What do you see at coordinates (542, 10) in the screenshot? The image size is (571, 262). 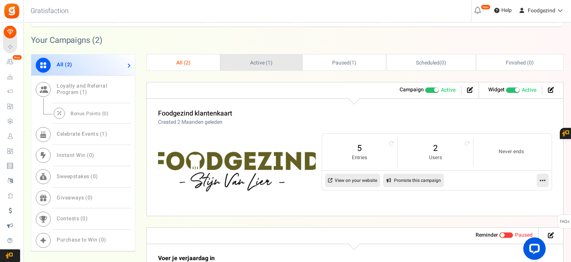 I see `span: Foodgezind` at bounding box center [542, 10].